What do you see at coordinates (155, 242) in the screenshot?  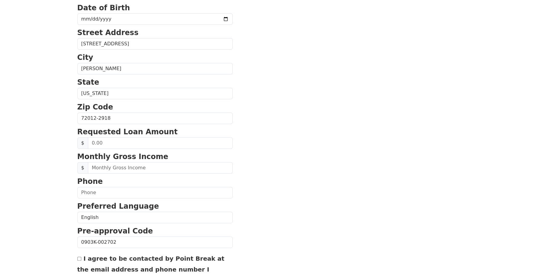 I see `input: Pre-approval Code` at bounding box center [155, 242].